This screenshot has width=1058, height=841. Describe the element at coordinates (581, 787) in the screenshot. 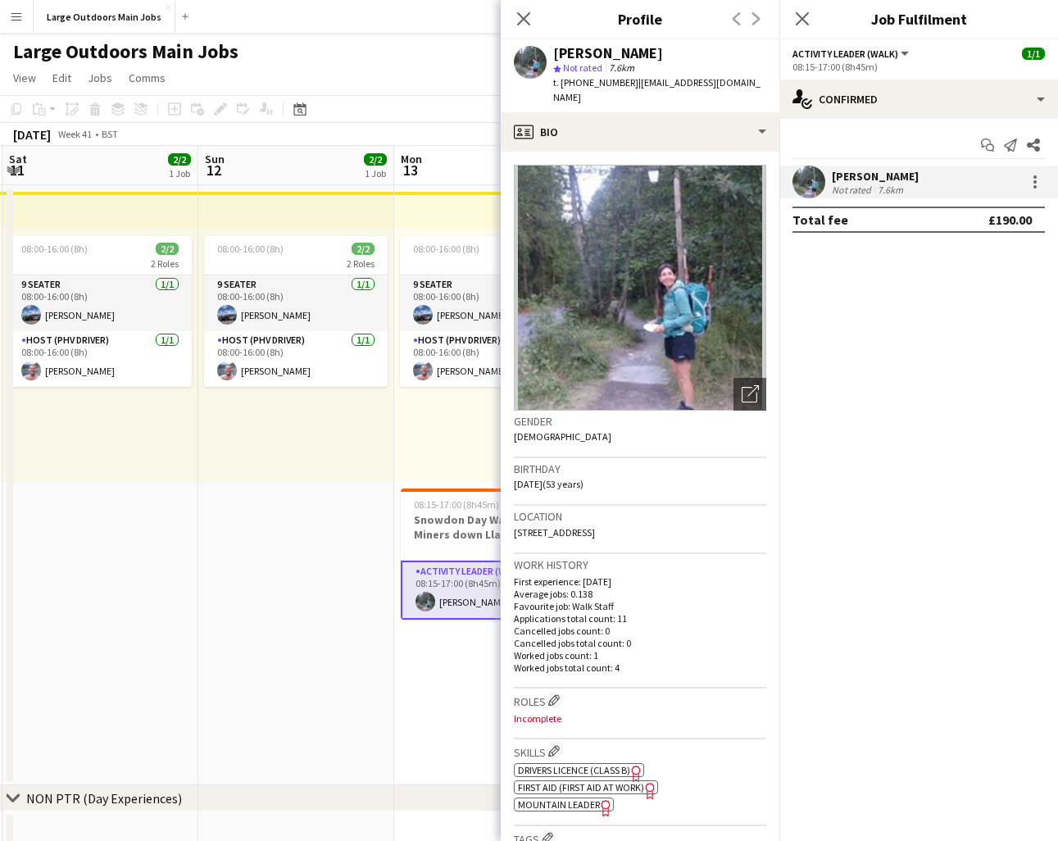

I see `span: First Aid (First Aid At Work)` at that location.